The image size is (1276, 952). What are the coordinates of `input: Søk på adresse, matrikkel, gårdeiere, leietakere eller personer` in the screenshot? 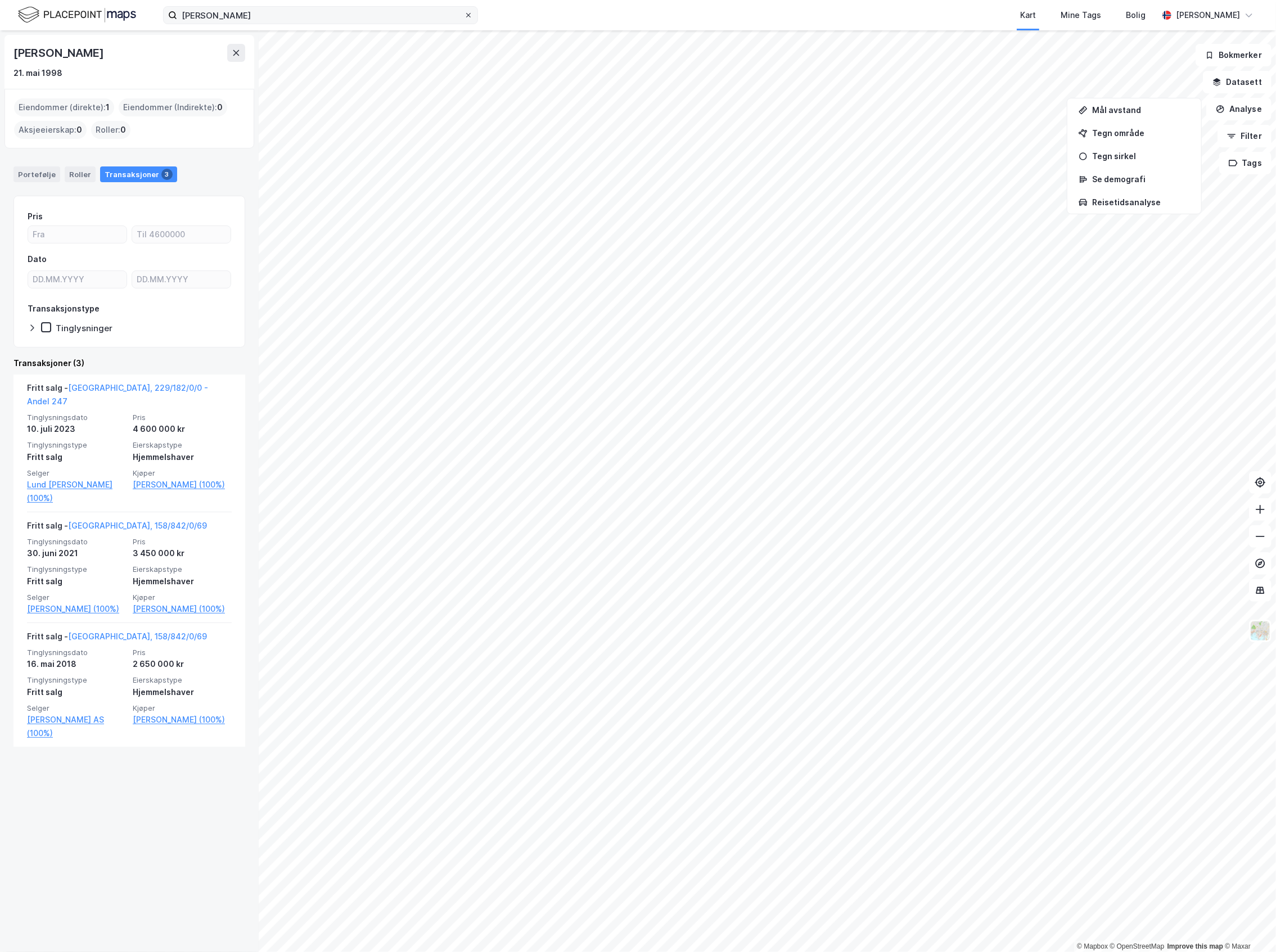 It's located at (320, 15).